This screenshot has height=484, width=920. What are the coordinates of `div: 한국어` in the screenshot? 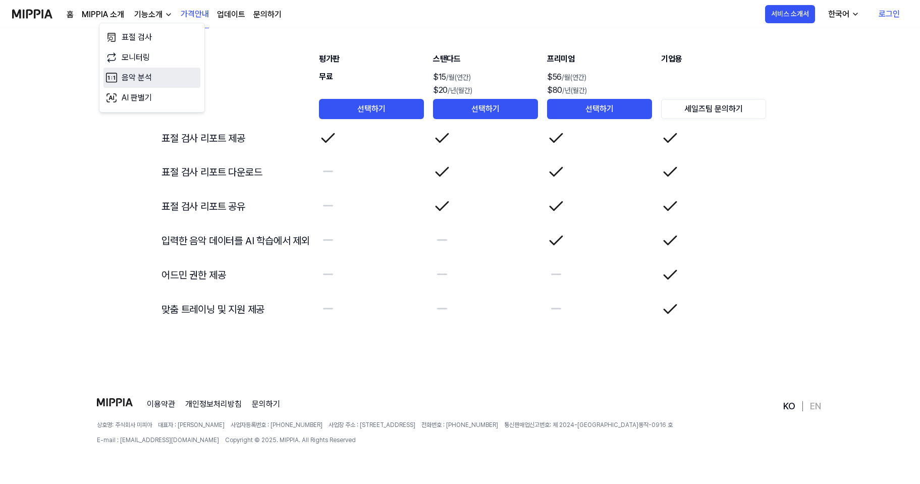 It's located at (839, 14).